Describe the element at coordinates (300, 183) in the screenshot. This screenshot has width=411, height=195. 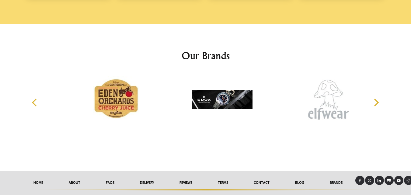
I see `a: Blog` at that location.